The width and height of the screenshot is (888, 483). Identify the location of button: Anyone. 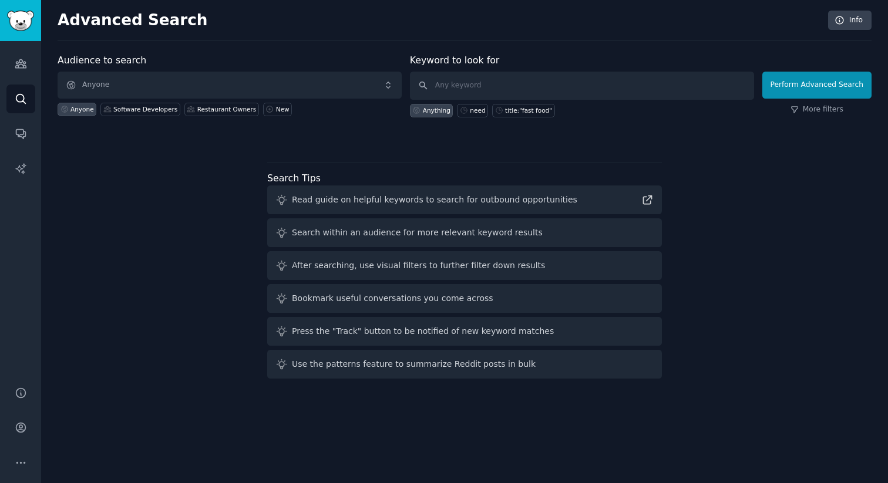
(230, 85).